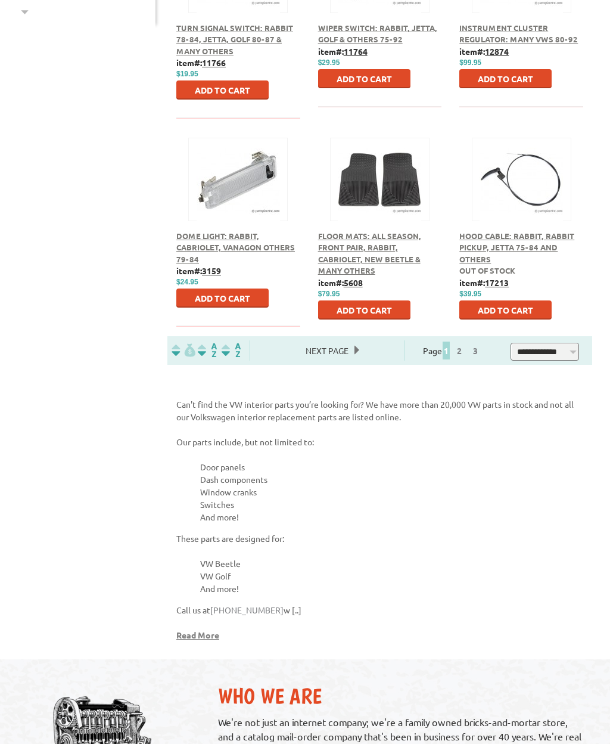  I want to click on li: Switches, so click(392, 504).